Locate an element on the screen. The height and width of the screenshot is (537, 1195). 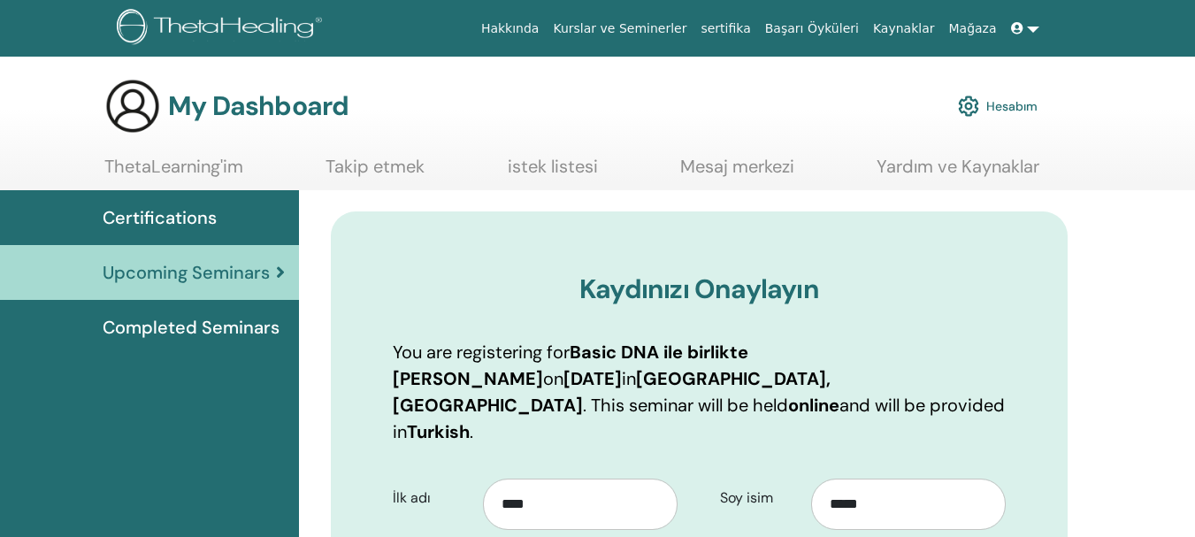
a: Mesaj merkezi is located at coordinates (737, 172).